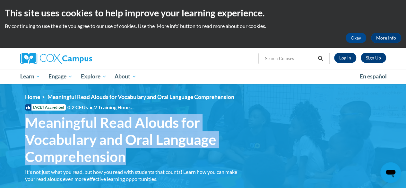 The height and width of the screenshot is (188, 406). Describe the element at coordinates (136, 175) in the screenshot. I see `div: It's not just what you read, but how you read with students that counts! Learn how you can make y...` at that location.